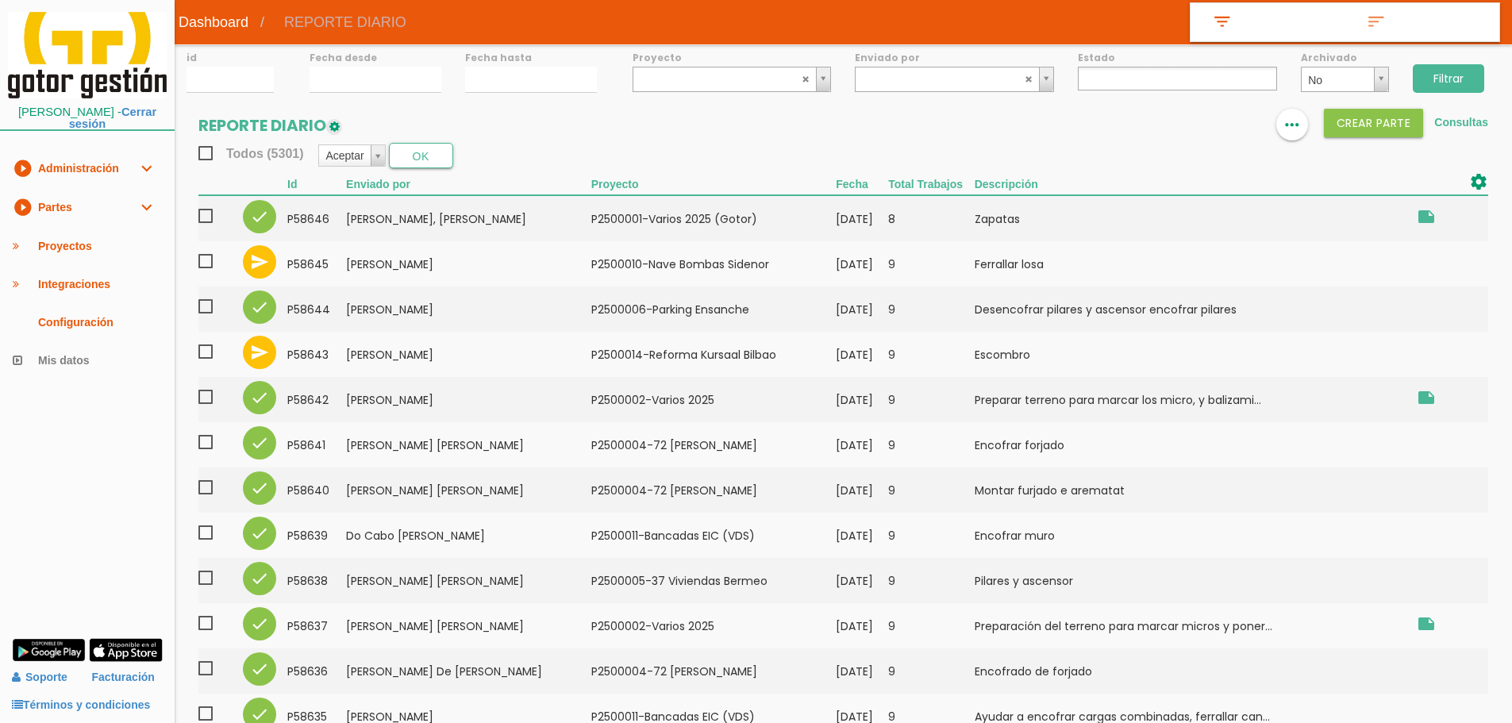 Image resolution: width=1512 pixels, height=723 pixels. I want to click on a: Facturación, so click(123, 677).